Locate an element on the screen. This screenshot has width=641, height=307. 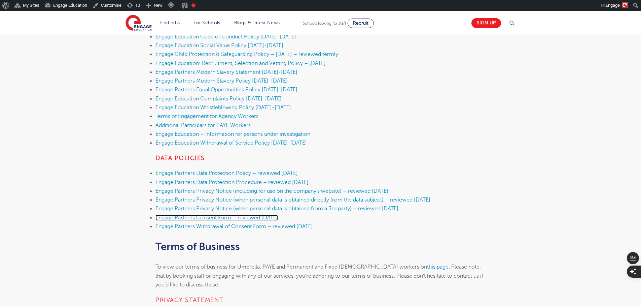
h4: PRIVACY StATEMENT is located at coordinates (320, 300).